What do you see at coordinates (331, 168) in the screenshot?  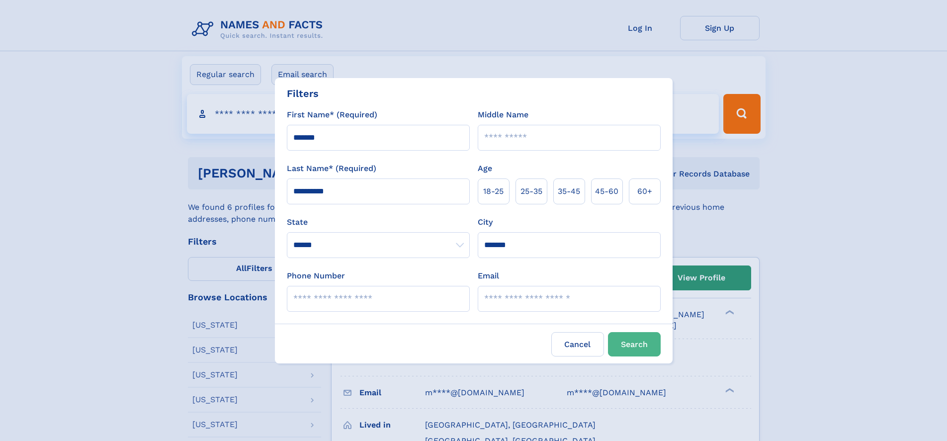 I see `label: Last Name* (Required)` at bounding box center [331, 168].